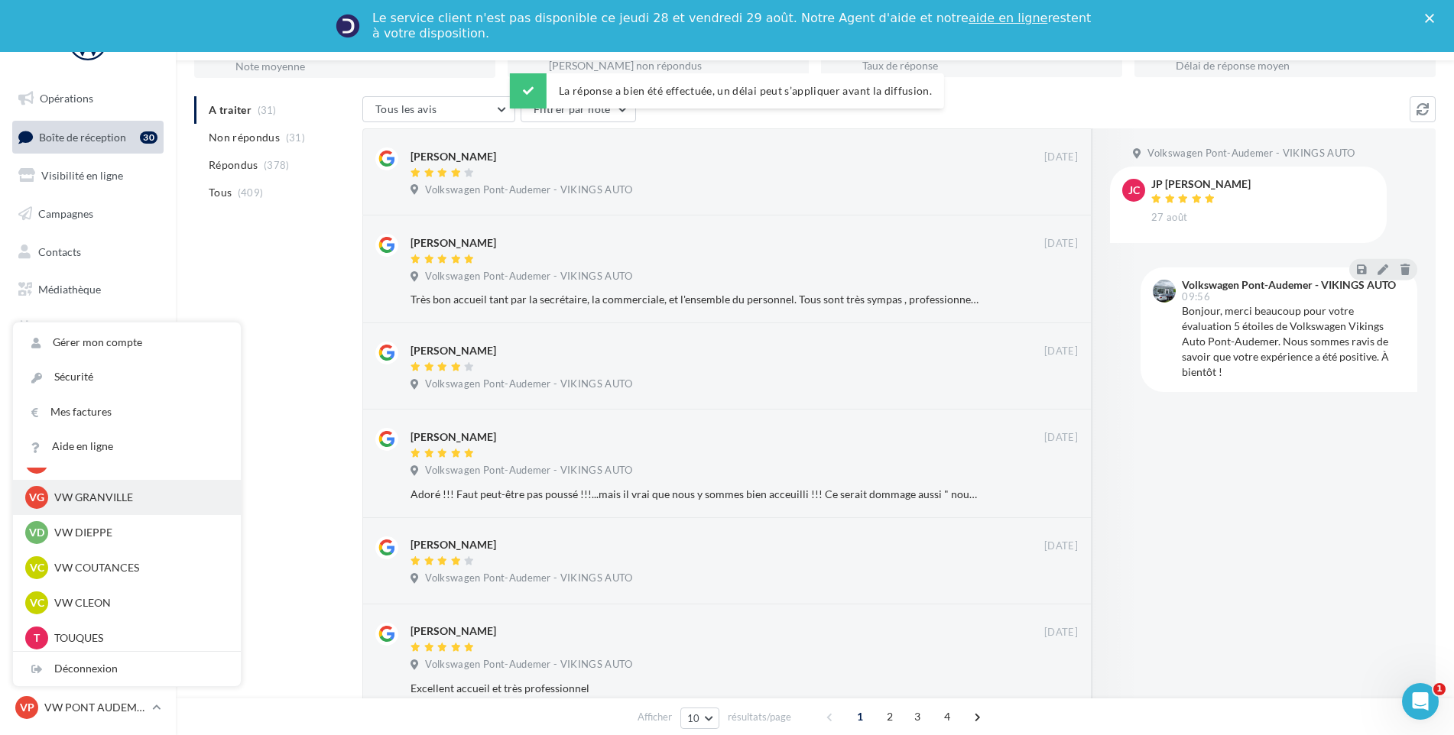 This screenshot has width=1454, height=735. I want to click on a: aide en ligne, so click(1008, 18).